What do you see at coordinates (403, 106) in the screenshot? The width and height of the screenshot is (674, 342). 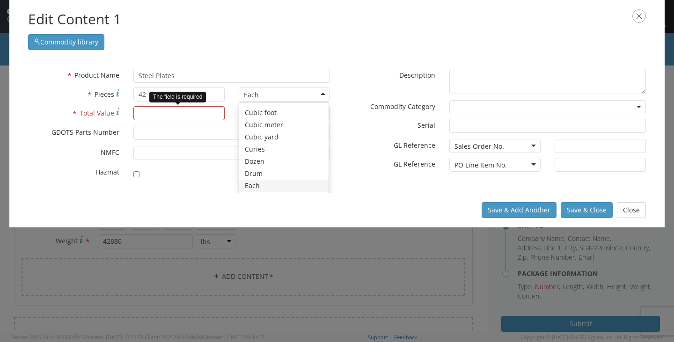 I see `span: Commodity Category` at bounding box center [403, 106].